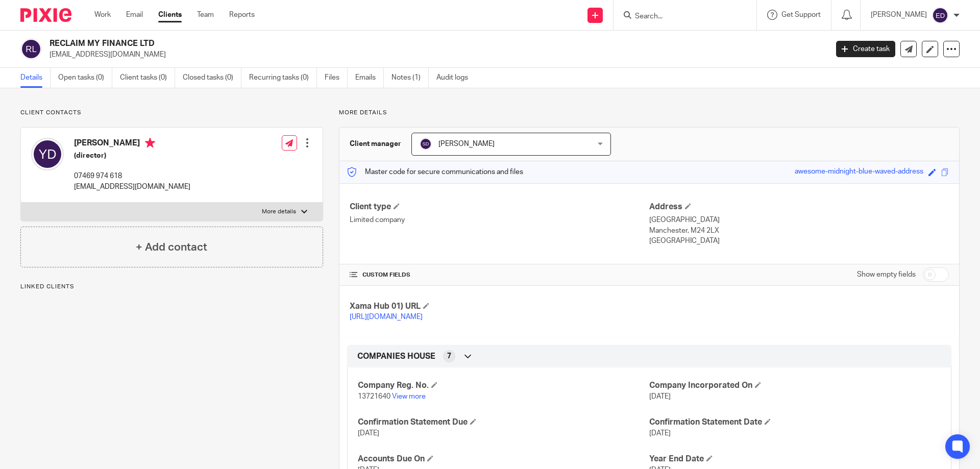 This screenshot has width=980, height=469. I want to click on img: Pixie, so click(46, 15).